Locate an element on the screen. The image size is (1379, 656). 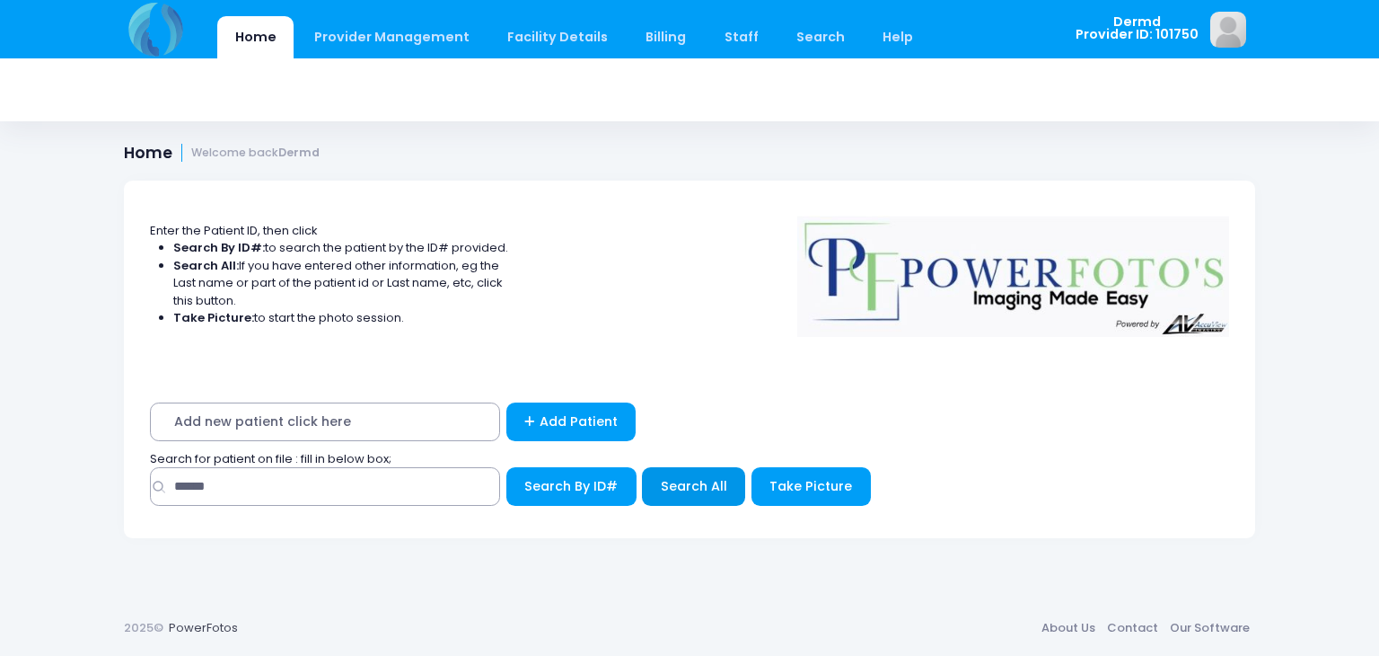
button: Search By ID# is located at coordinates (571, 486).